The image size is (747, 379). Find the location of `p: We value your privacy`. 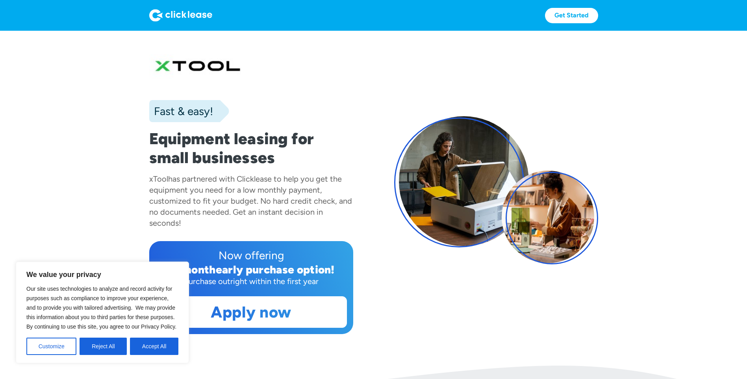

p: We value your privacy is located at coordinates (102, 275).